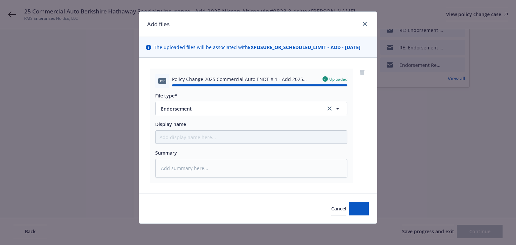  Describe the element at coordinates (162, 81) in the screenshot. I see `span: pdf` at that location.